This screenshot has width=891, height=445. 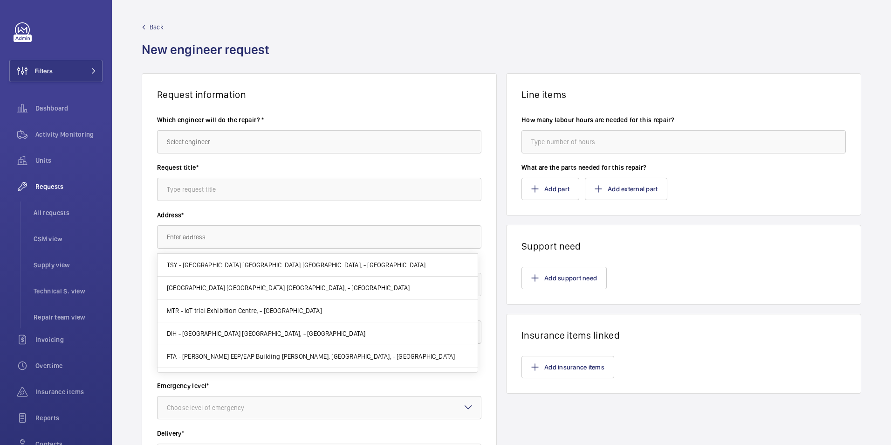 I want to click on h1: Request information, so click(x=319, y=94).